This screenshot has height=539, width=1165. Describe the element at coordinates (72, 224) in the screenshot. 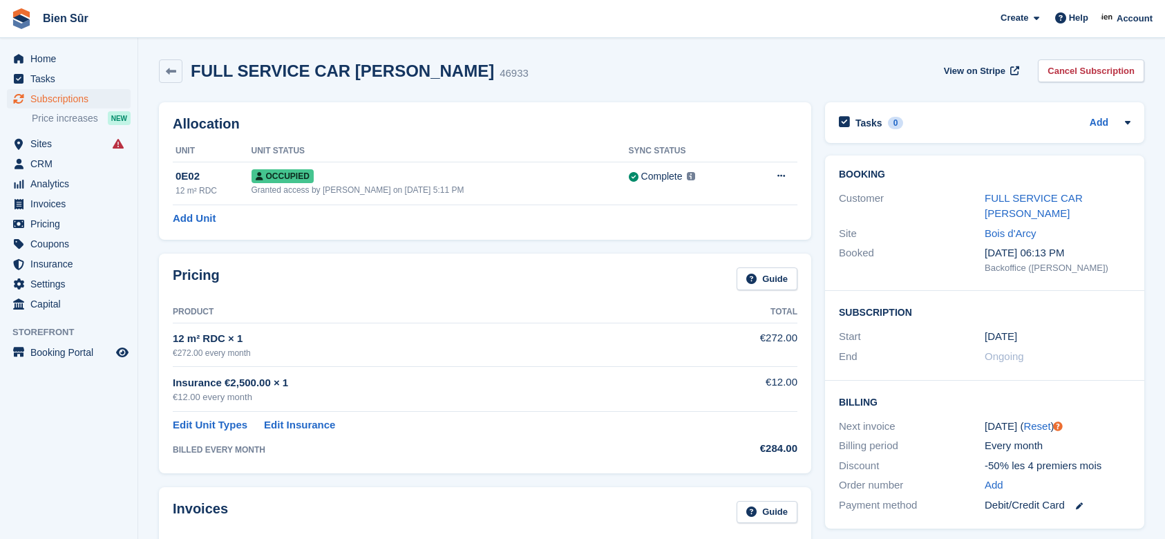

I see `span: Pricing` at that location.